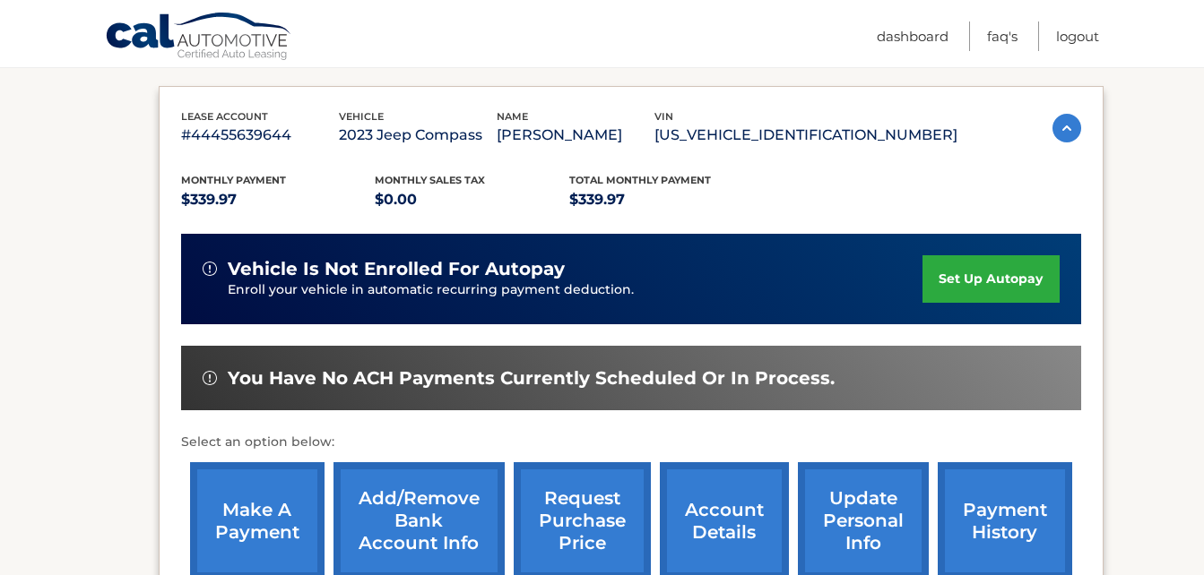 The image size is (1204, 575). What do you see at coordinates (512, 117) in the screenshot?
I see `span: name` at bounding box center [512, 117].